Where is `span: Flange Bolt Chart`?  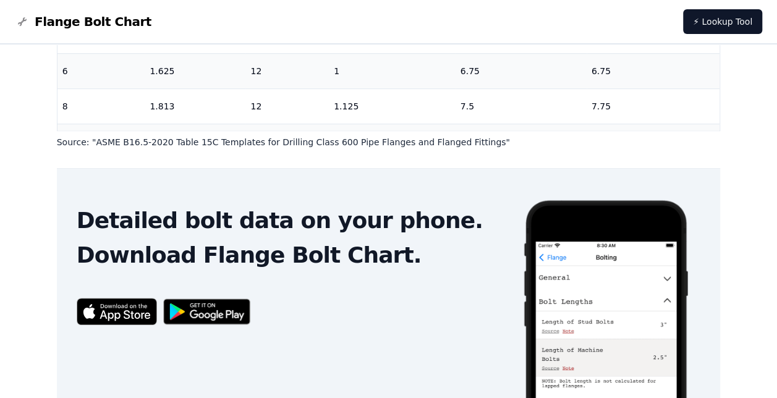
span: Flange Bolt Chart is located at coordinates (93, 22).